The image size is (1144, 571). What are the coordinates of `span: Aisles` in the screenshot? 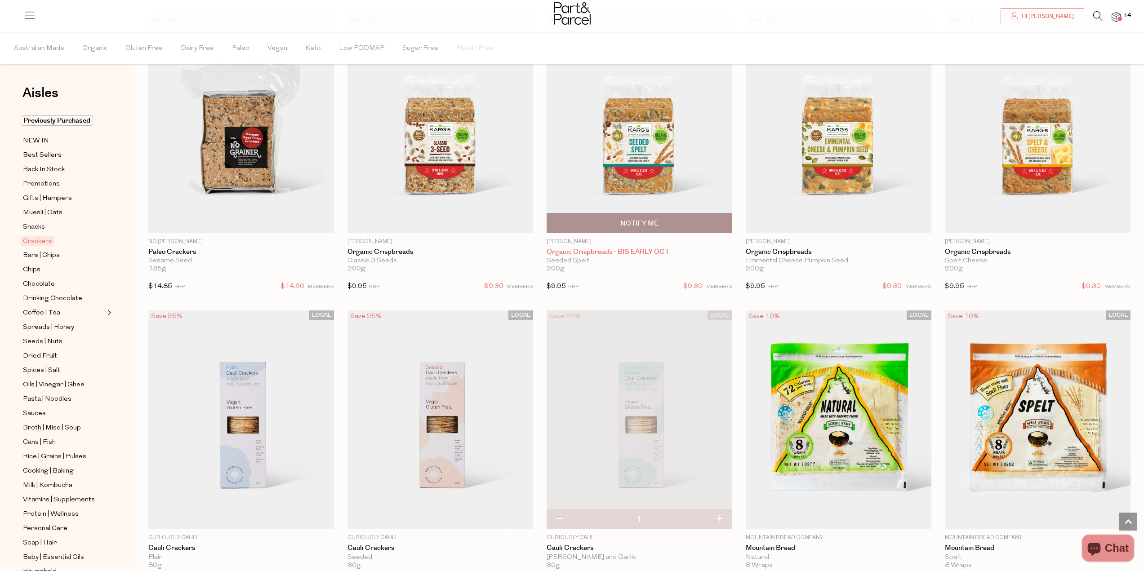 It's located at (40, 93).